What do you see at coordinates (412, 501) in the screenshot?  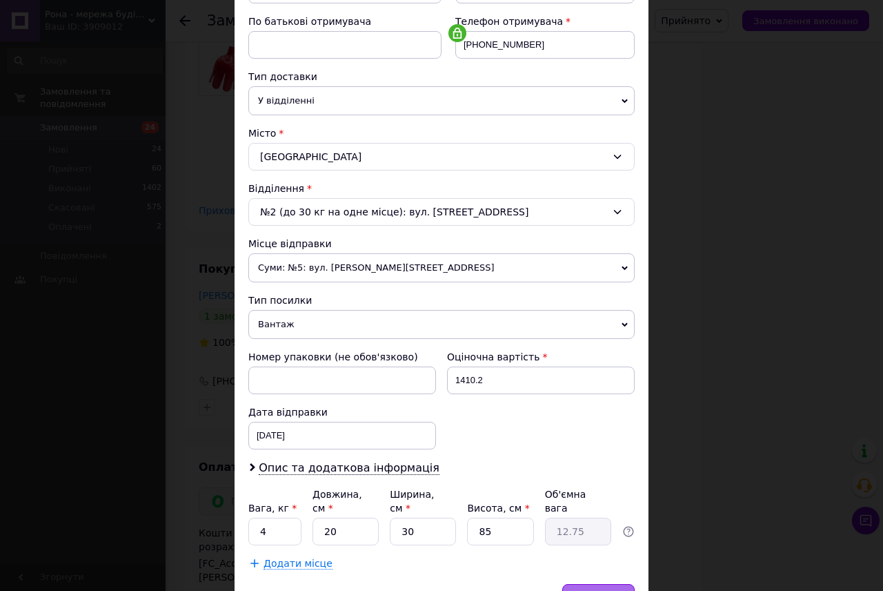 I see `label: Ширина, см` at bounding box center [412, 501].